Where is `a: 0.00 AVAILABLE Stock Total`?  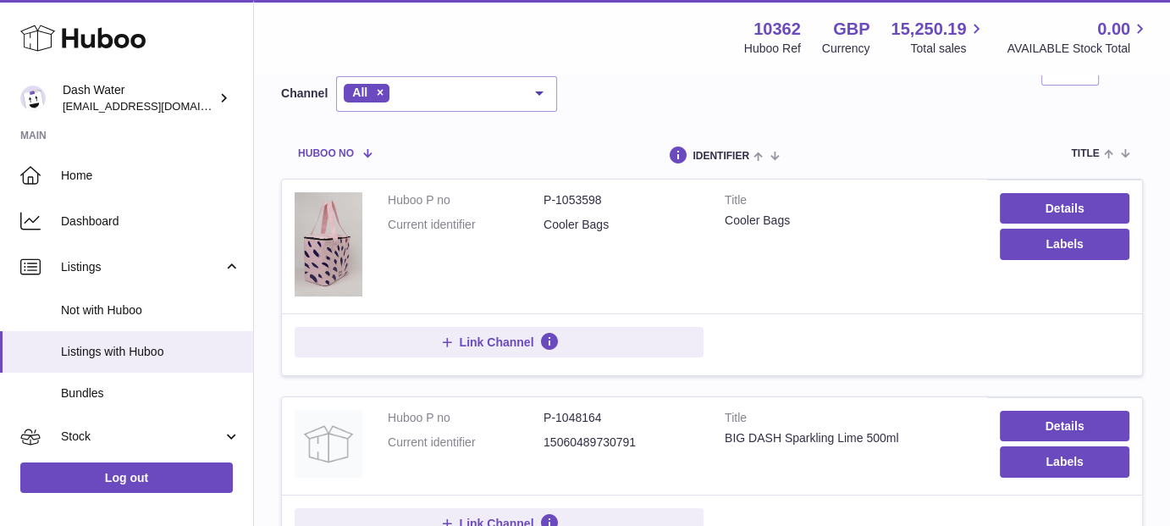
a: 0.00 AVAILABLE Stock Total is located at coordinates (1078, 37).